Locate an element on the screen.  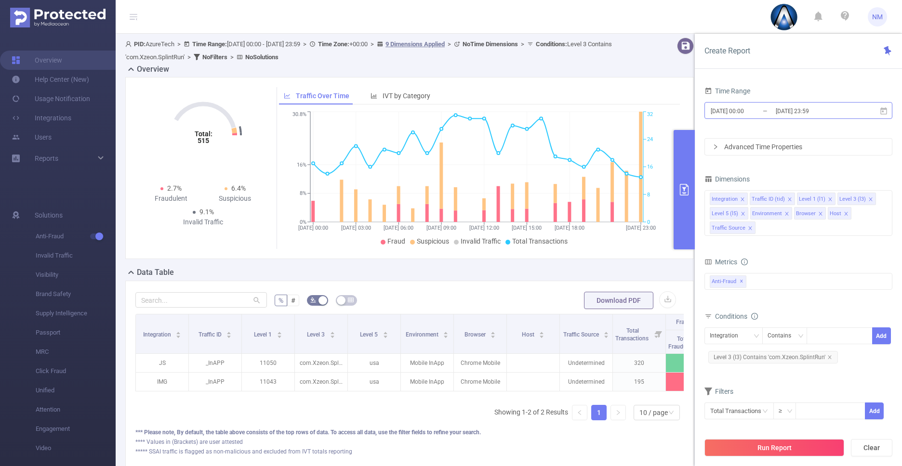
span: Dimensions is located at coordinates (727, 179).